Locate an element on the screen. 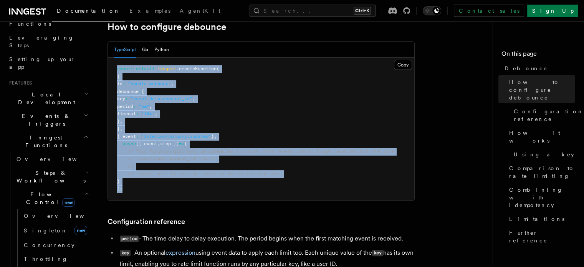 This screenshot has width=584, height=267. a: Sign Up is located at coordinates (553, 11).